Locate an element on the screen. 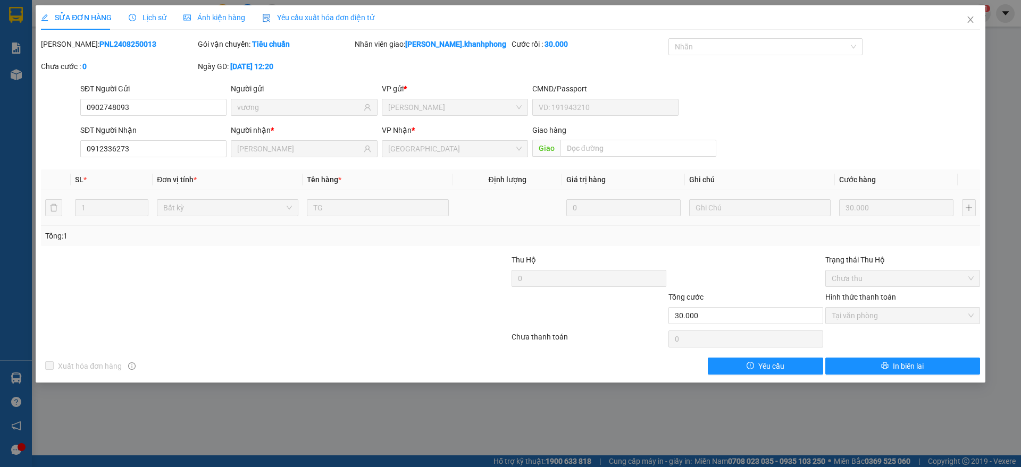 The height and width of the screenshot is (467, 1021). span: Yêu cầu is located at coordinates (771, 366).